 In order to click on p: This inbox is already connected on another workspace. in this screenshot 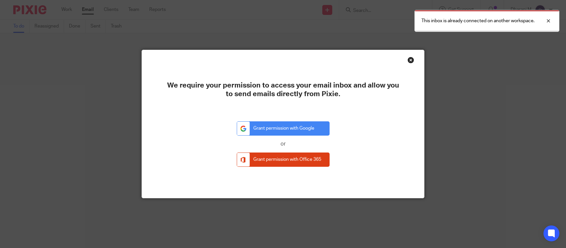, I will do `click(478, 21)`.